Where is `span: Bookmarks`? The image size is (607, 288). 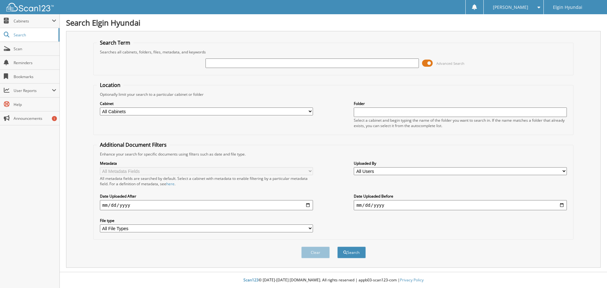
span: Bookmarks is located at coordinates (35, 77).